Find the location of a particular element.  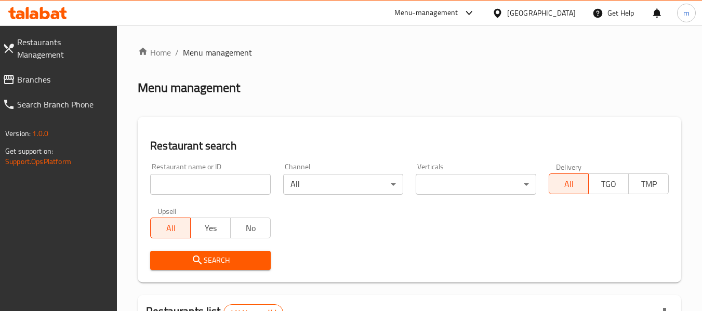

input: Search for restaurant name or ID.. is located at coordinates (210, 184).